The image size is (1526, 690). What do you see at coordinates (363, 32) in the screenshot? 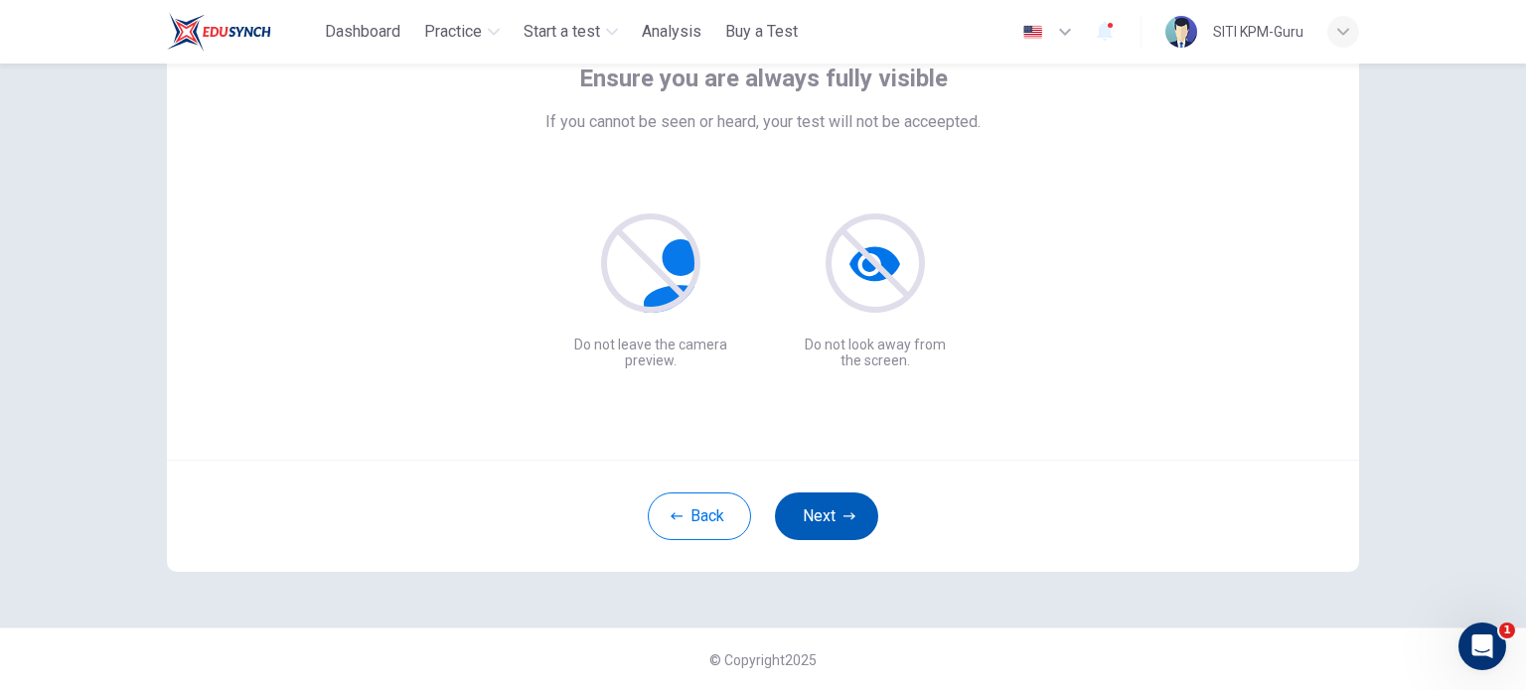
I see `button: Dashboard` at bounding box center [363, 32].